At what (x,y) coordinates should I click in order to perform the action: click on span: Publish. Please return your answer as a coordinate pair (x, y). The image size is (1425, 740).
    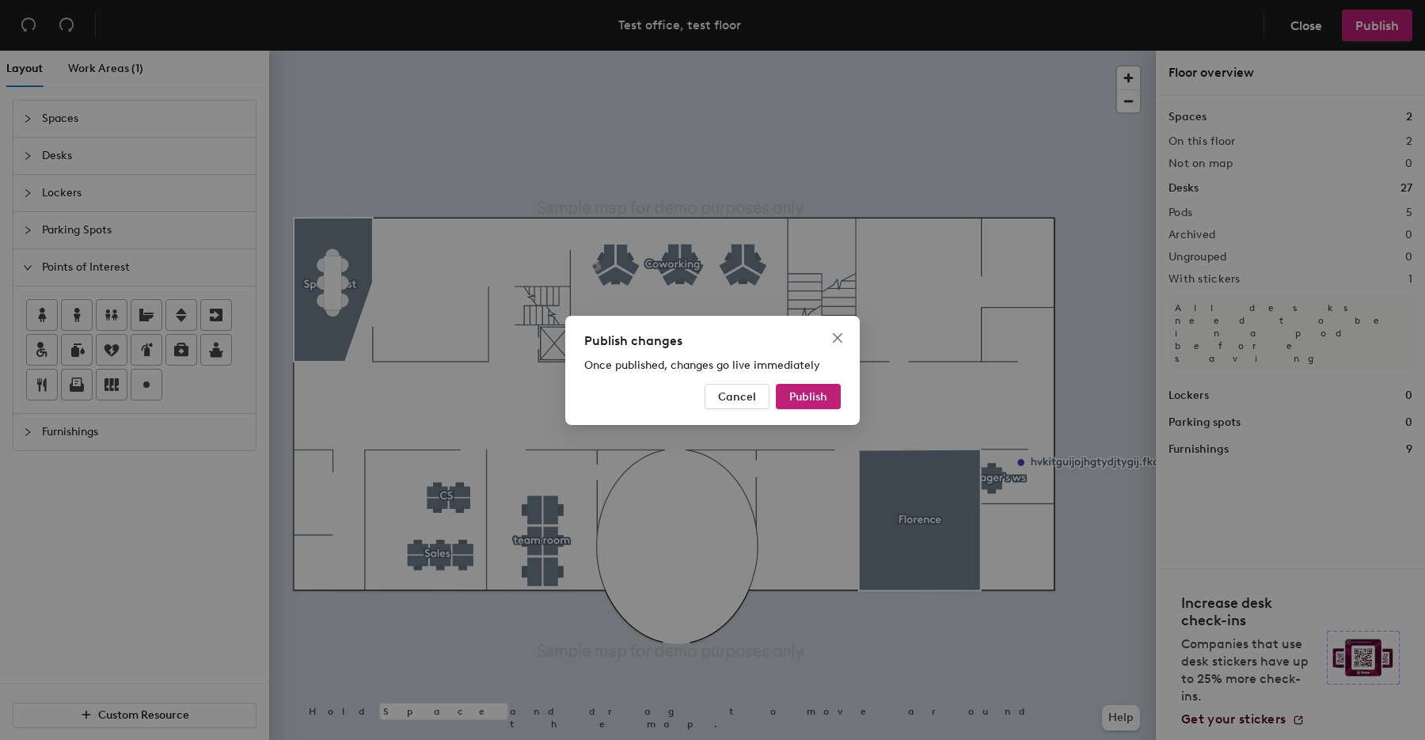
    Looking at the image, I should click on (808, 396).